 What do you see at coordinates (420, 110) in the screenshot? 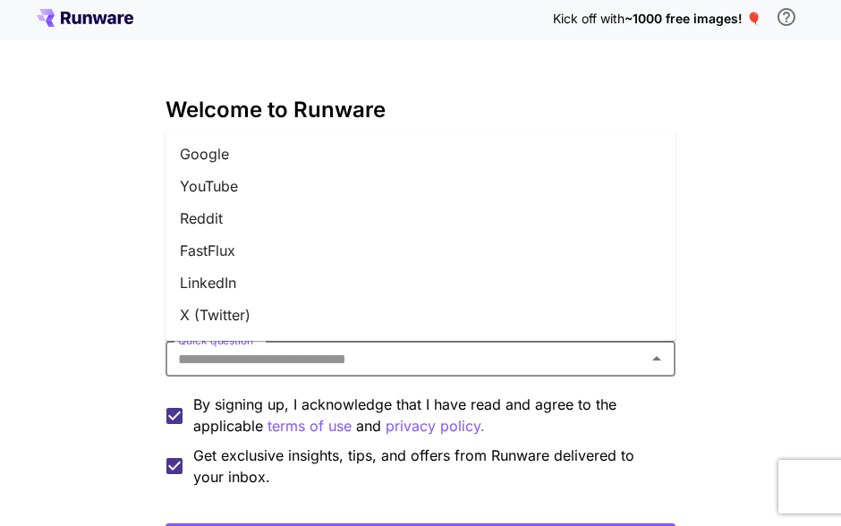
I see `h3: Welcome to Runware` at bounding box center [420, 110].